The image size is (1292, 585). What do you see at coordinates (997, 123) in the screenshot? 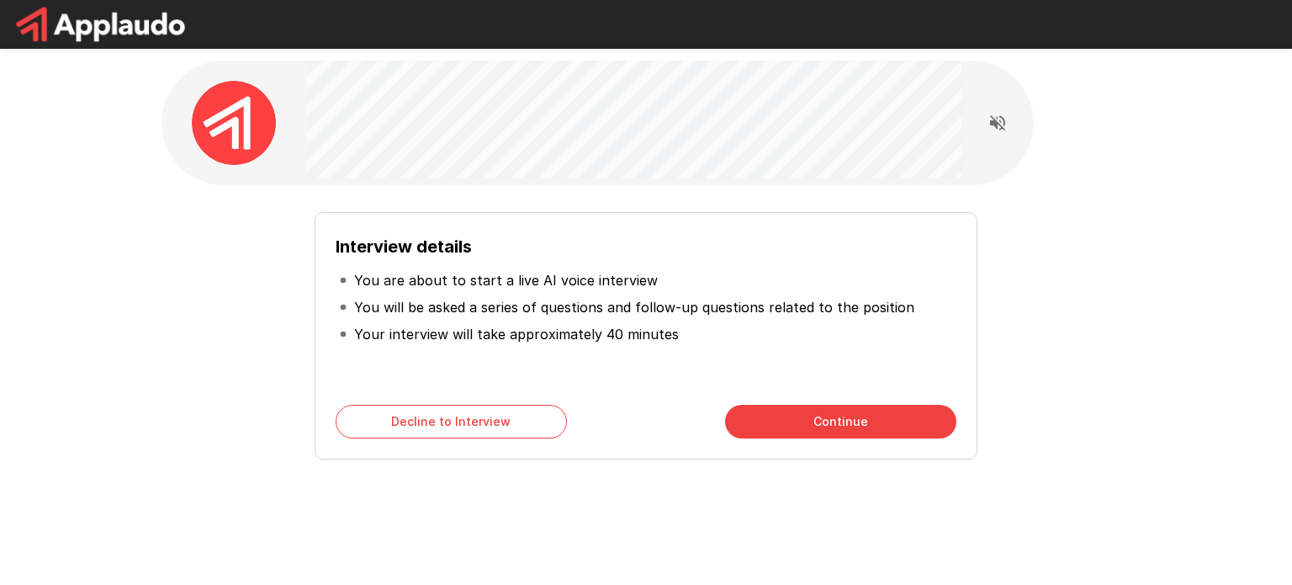
I see `button: Read questions aloud` at bounding box center [997, 123].